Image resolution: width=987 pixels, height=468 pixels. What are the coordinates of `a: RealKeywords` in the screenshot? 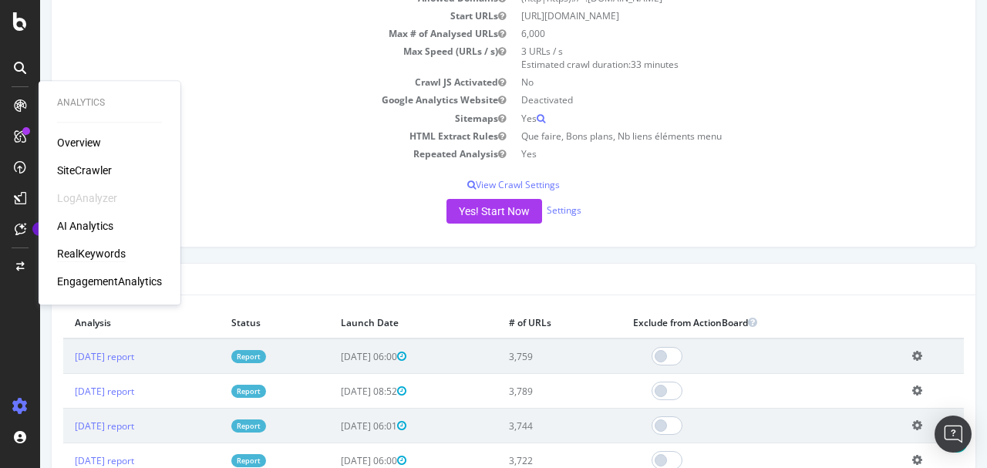 It's located at (91, 254).